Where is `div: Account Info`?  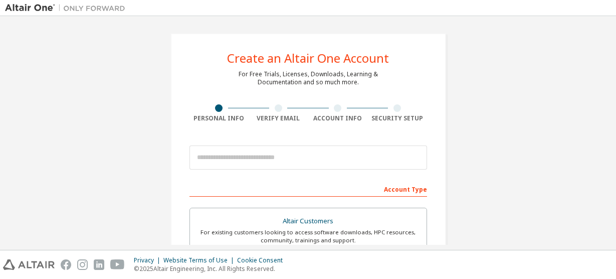
div: Account Info is located at coordinates (338, 118).